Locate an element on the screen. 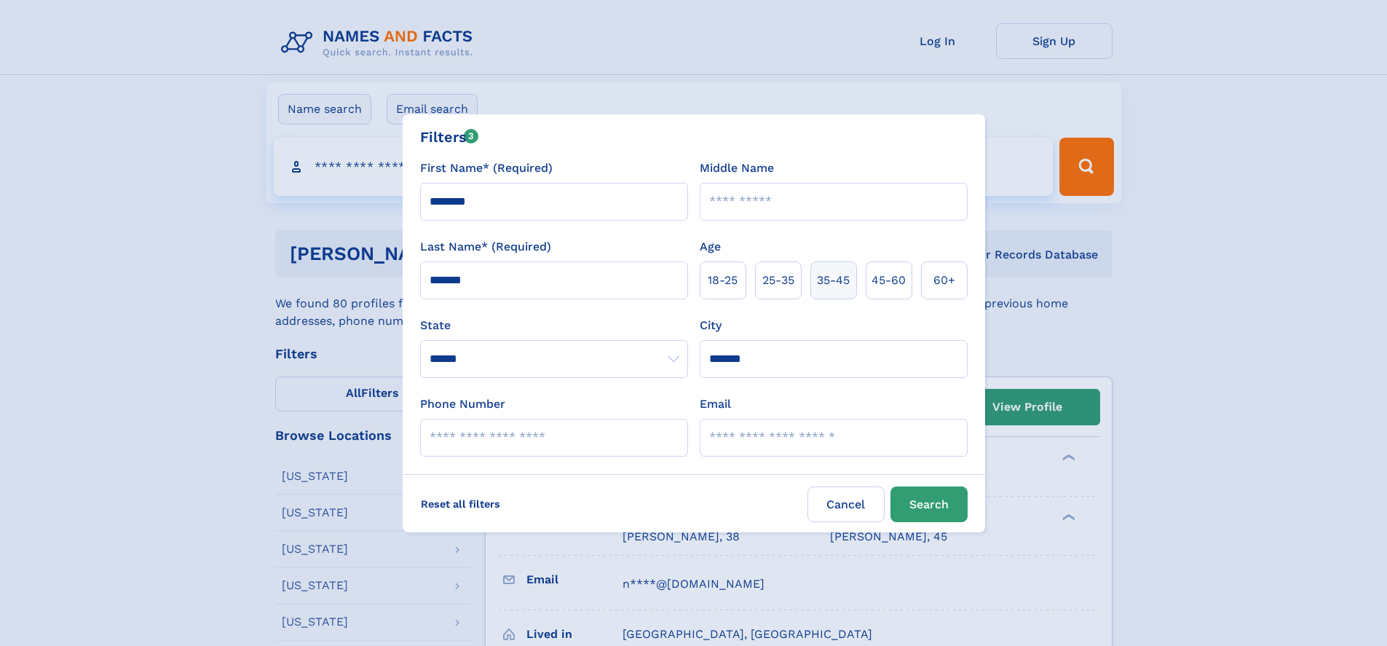  span: 35‑45 is located at coordinates (833, 280).